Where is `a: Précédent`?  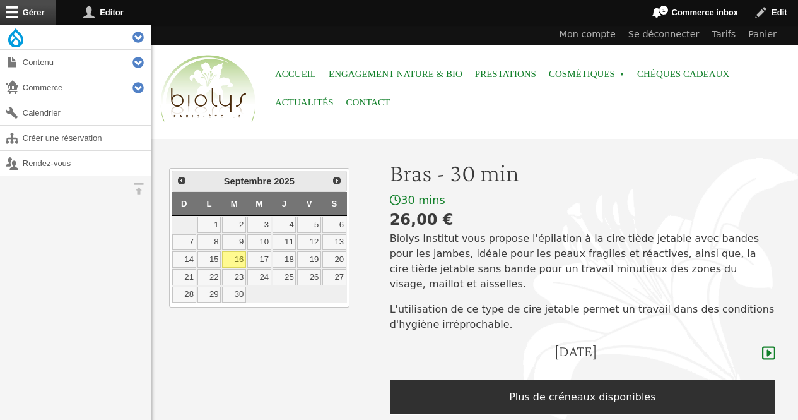
a: Précédent is located at coordinates (182, 181).